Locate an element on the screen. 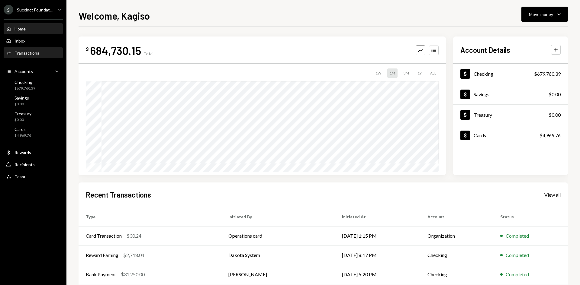  a: Team is located at coordinates (33, 177).